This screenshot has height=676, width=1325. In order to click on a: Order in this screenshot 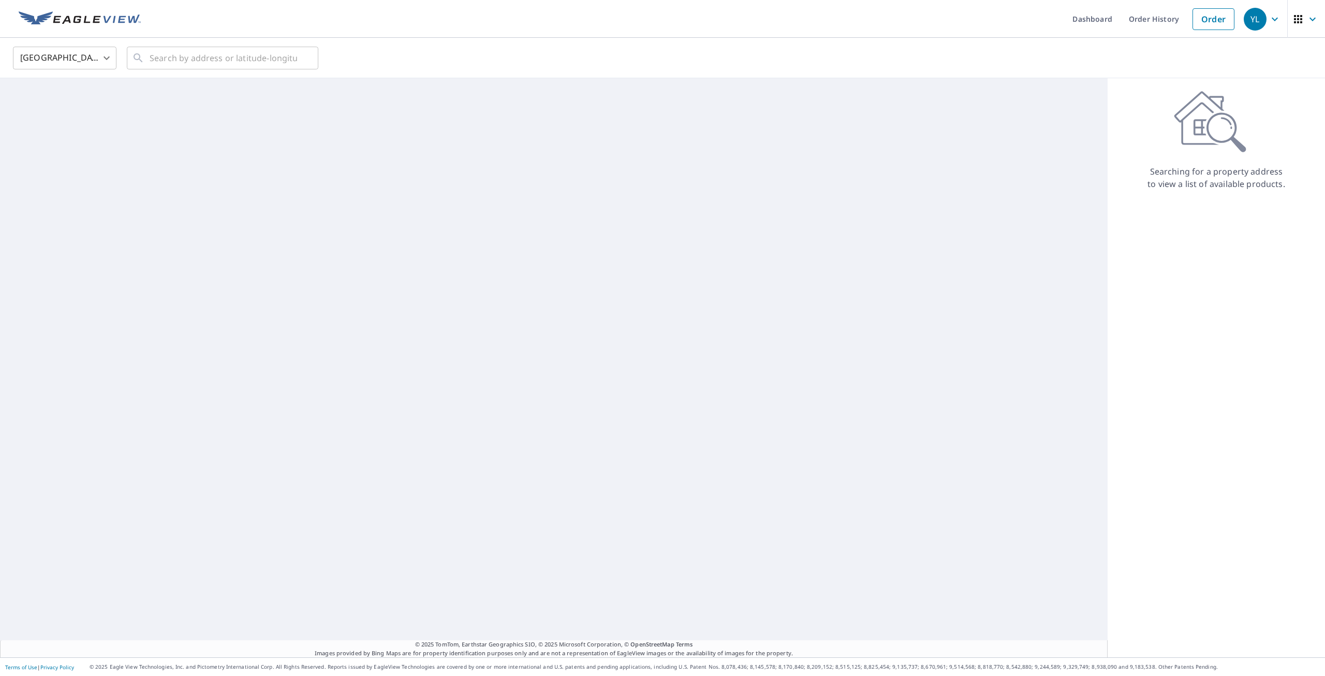, I will do `click(1213, 19)`.